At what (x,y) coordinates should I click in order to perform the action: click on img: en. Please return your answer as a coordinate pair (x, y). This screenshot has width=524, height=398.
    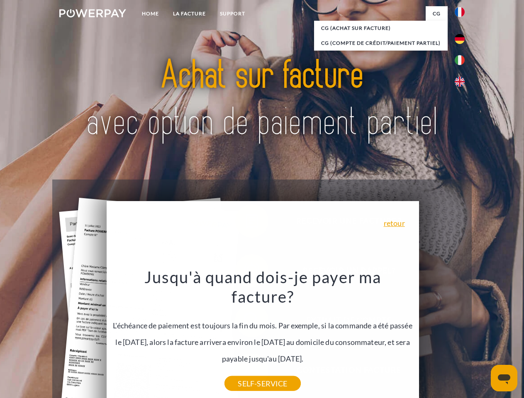
    Looking at the image, I should click on (460, 82).